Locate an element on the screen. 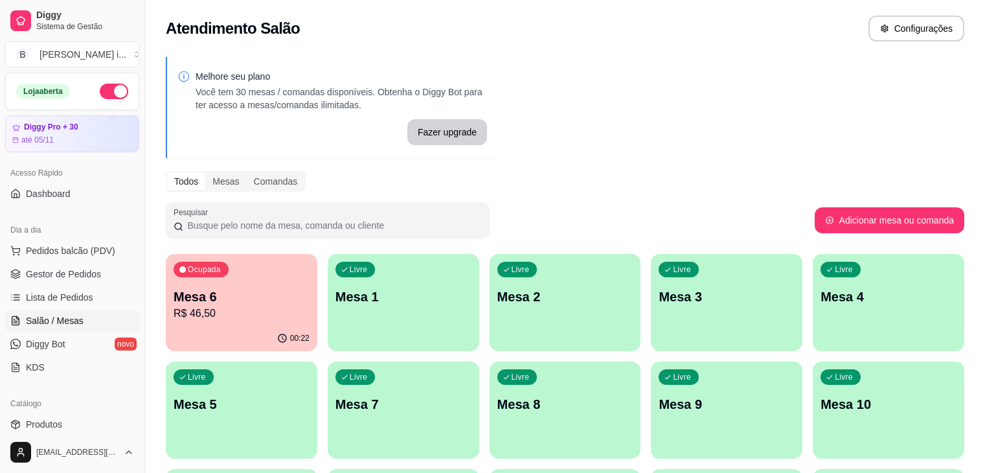  h2: Atendimento Salão is located at coordinates (233, 29).